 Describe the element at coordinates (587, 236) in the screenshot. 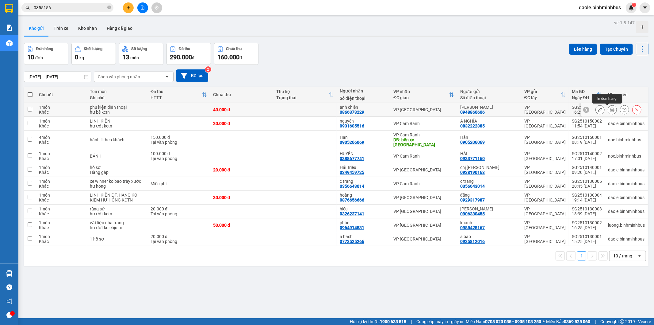

I see `div: SG2510130001` at that location.